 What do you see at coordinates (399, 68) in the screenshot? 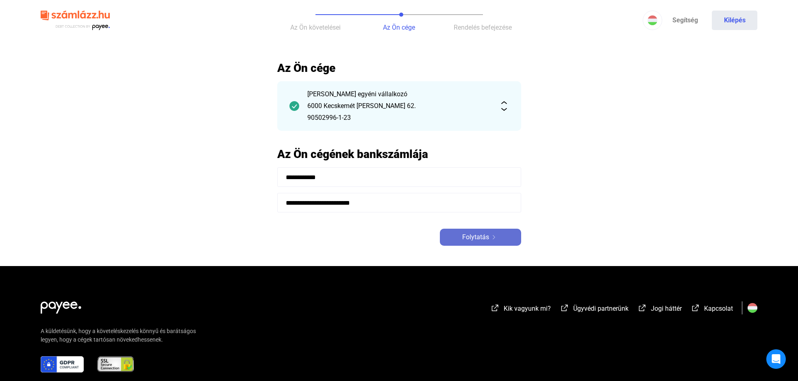
I see `h2: Az Ön cége` at bounding box center [399, 68].